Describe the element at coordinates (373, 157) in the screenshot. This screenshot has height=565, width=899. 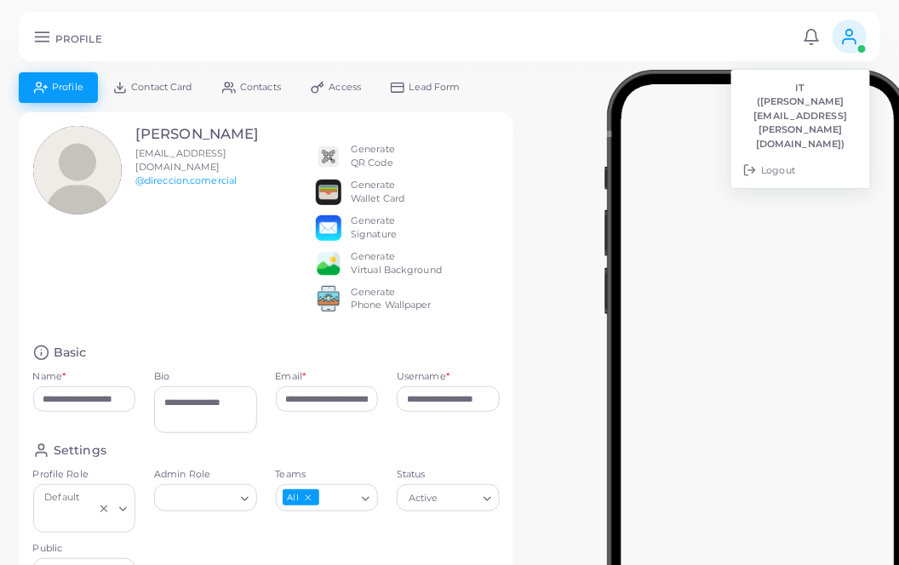
I see `div: Generate QR Code` at that location.